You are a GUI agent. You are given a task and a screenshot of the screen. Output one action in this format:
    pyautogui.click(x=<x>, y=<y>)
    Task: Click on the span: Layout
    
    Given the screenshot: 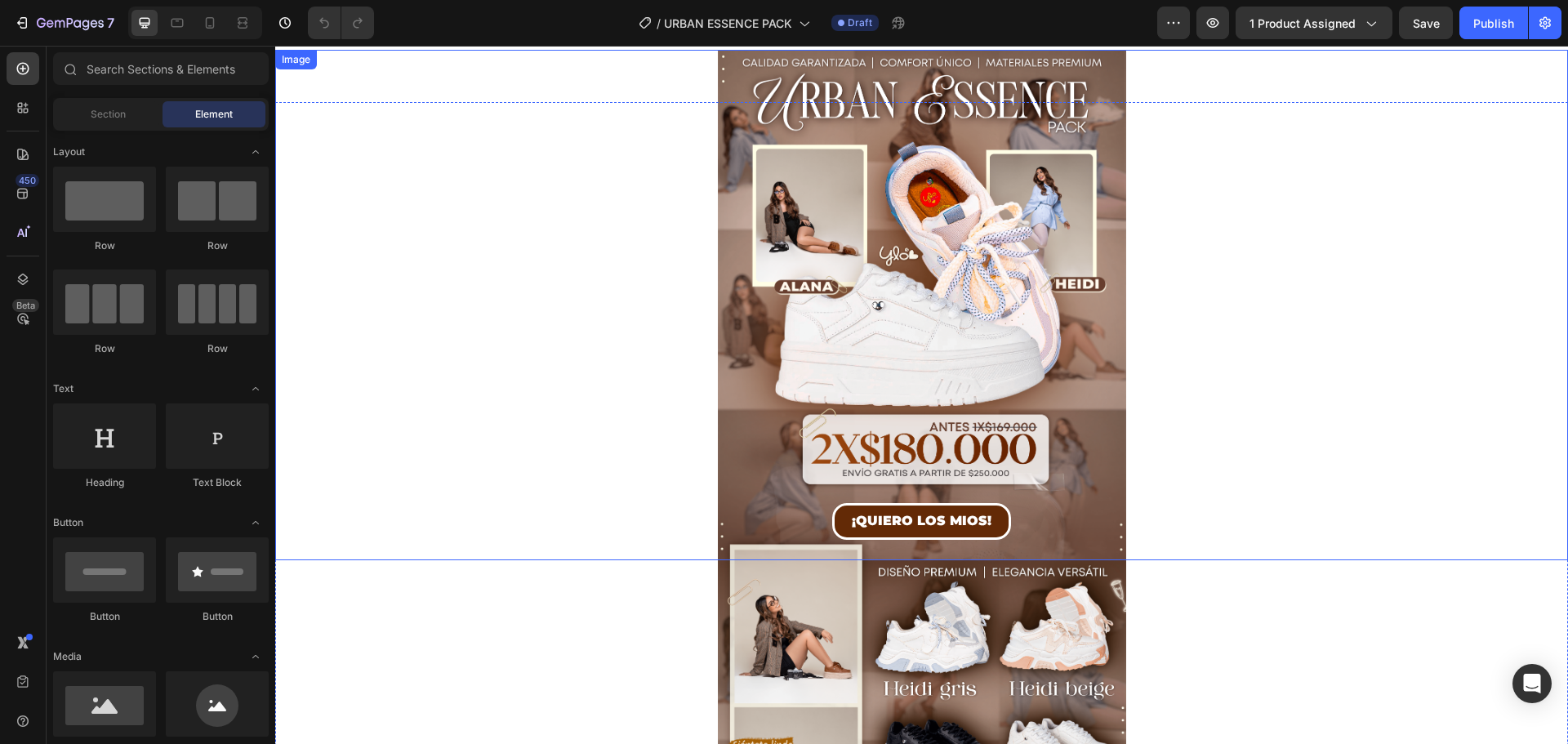 What is the action you would take?
    pyautogui.click(x=69, y=152)
    